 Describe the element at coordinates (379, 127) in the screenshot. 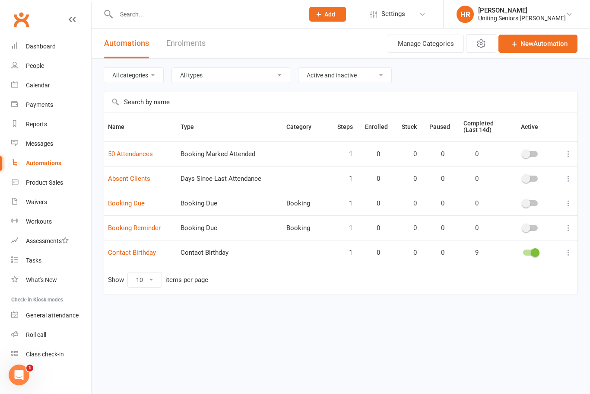

I see `th: Enrolled` at that location.